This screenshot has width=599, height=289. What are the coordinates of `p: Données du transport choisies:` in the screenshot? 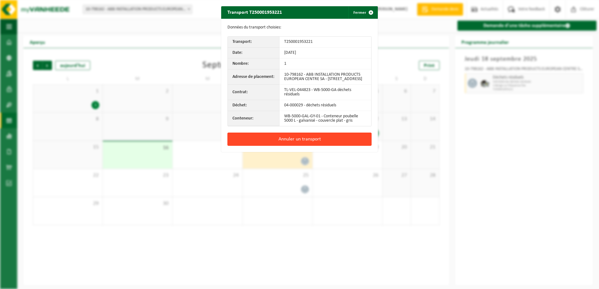 It's located at (299, 28).